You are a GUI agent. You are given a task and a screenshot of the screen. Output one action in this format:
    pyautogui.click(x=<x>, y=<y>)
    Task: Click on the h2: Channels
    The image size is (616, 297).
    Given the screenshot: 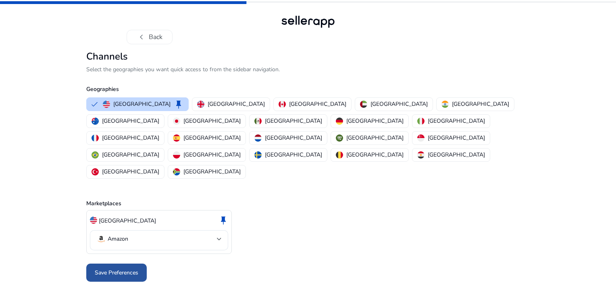 What is the action you would take?
    pyautogui.click(x=308, y=56)
    